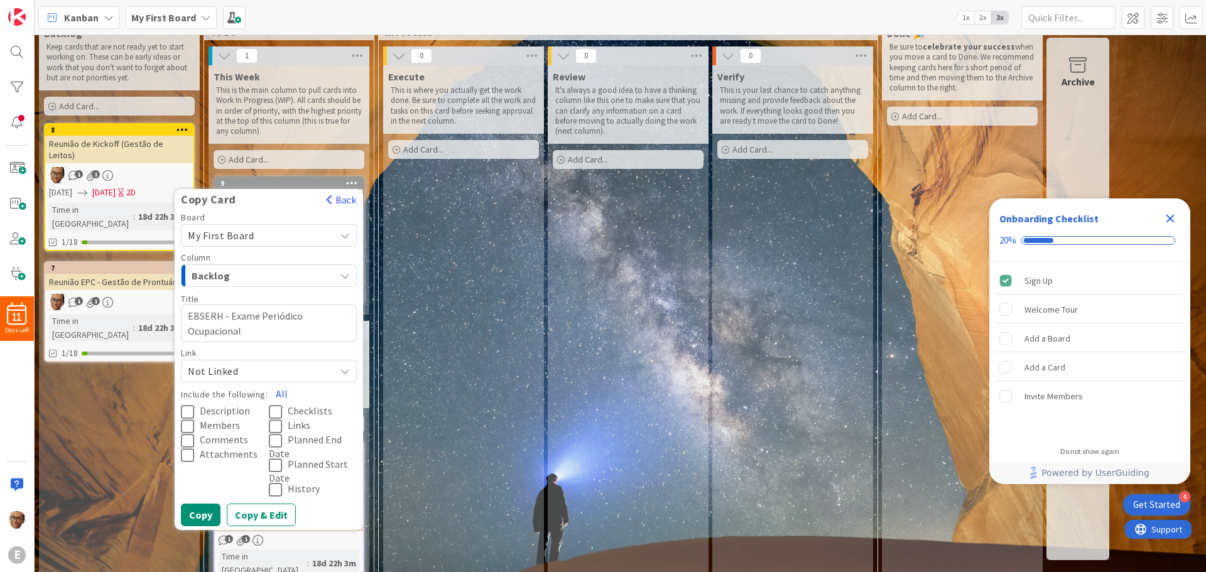 This screenshot has width=1206, height=572. Describe the element at coordinates (119, 282) in the screenshot. I see `div: Reunião EPC - Gestão de Prontuários` at that location.